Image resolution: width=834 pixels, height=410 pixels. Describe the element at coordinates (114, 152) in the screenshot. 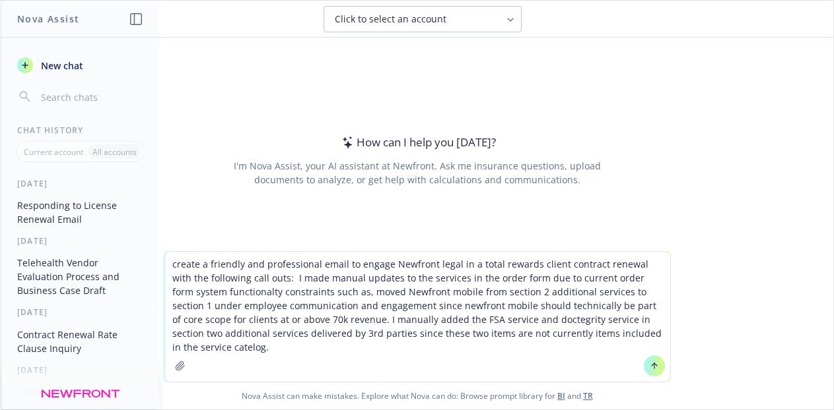

I see `p: All accounts` at that location.